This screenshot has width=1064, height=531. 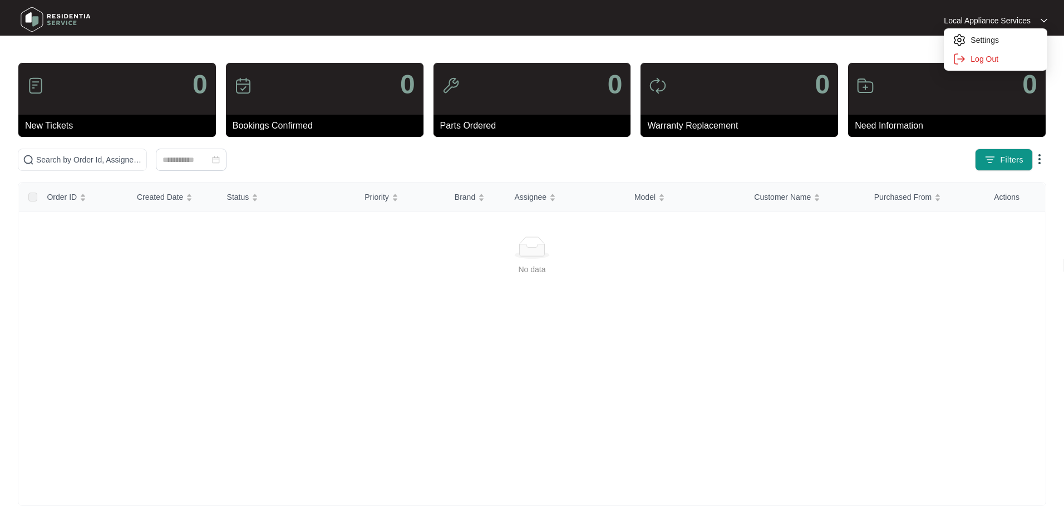 I want to click on img: filter icon, so click(x=990, y=160).